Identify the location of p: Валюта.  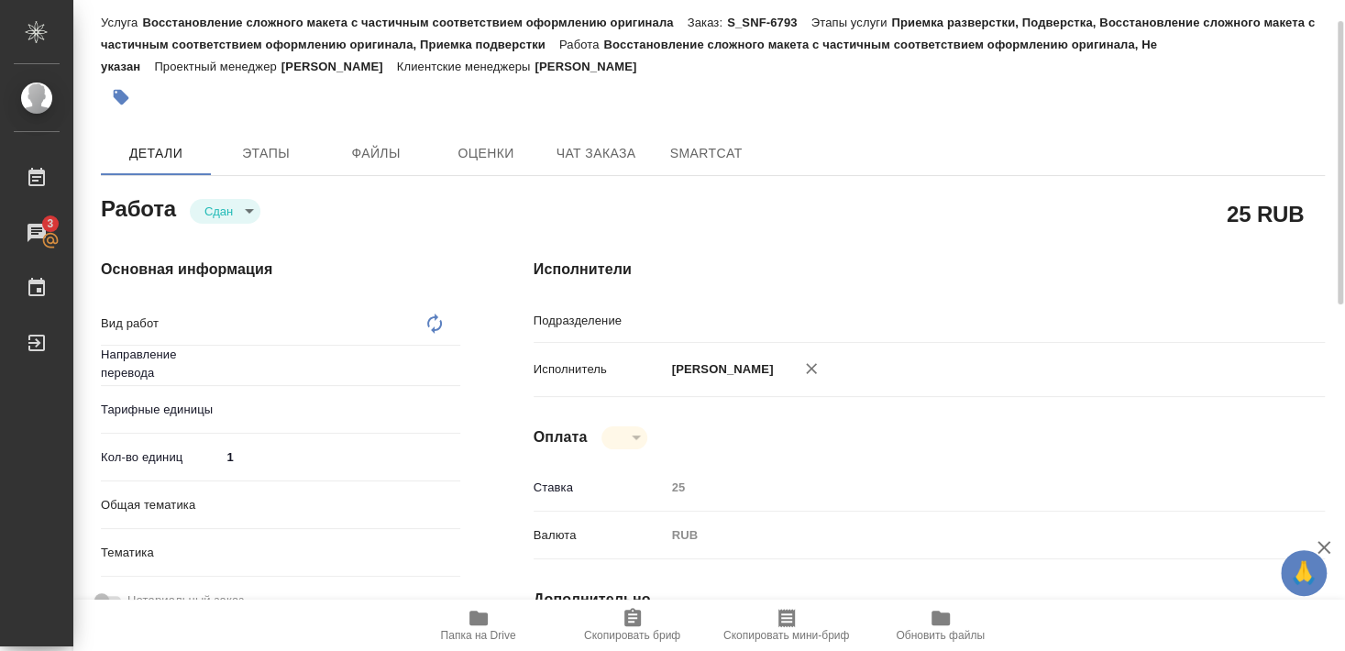
(600, 535).